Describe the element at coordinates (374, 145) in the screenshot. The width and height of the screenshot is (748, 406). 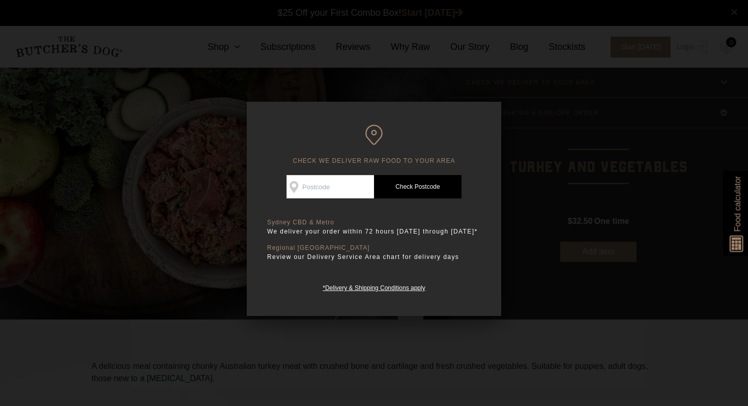
I see `h6: CHECK WE DELIVER RAW FOOD TO YOUR AREA` at that location.